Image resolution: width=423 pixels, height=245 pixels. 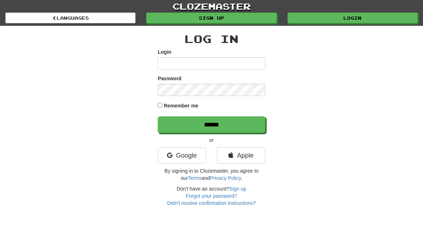 What do you see at coordinates (212, 140) in the screenshot?
I see `p: or` at bounding box center [212, 140].